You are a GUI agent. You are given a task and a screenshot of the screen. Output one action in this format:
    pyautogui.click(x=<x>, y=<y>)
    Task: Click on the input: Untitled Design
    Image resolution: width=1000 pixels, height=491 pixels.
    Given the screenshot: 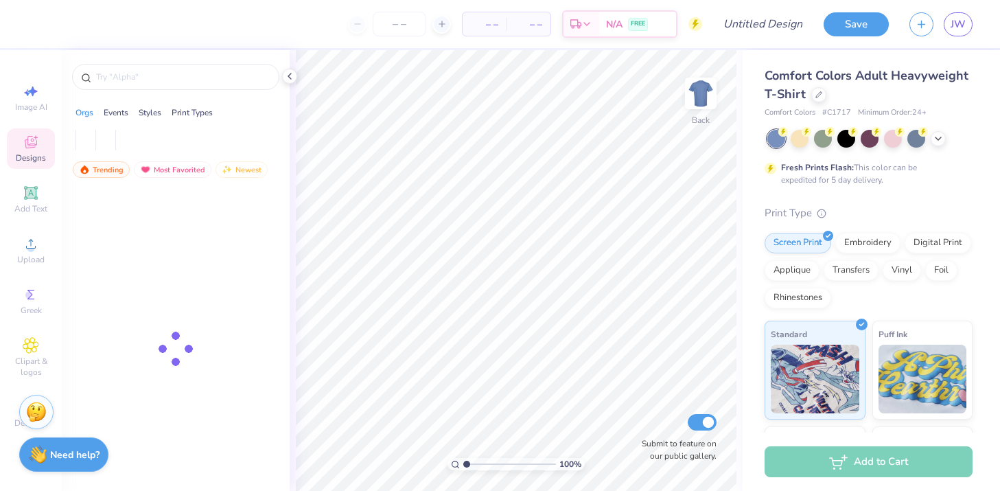 What is the action you would take?
    pyautogui.click(x=762, y=24)
    